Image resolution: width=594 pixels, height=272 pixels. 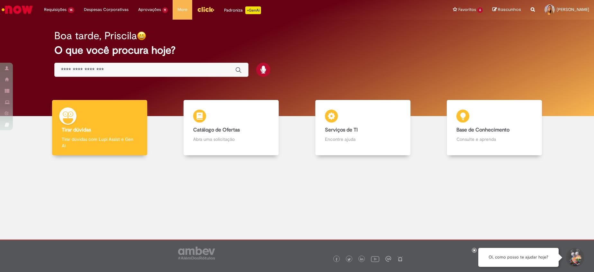 What do you see at coordinates (95, 36) in the screenshot?
I see `h2: Boa tarde, Priscila` at bounding box center [95, 36].